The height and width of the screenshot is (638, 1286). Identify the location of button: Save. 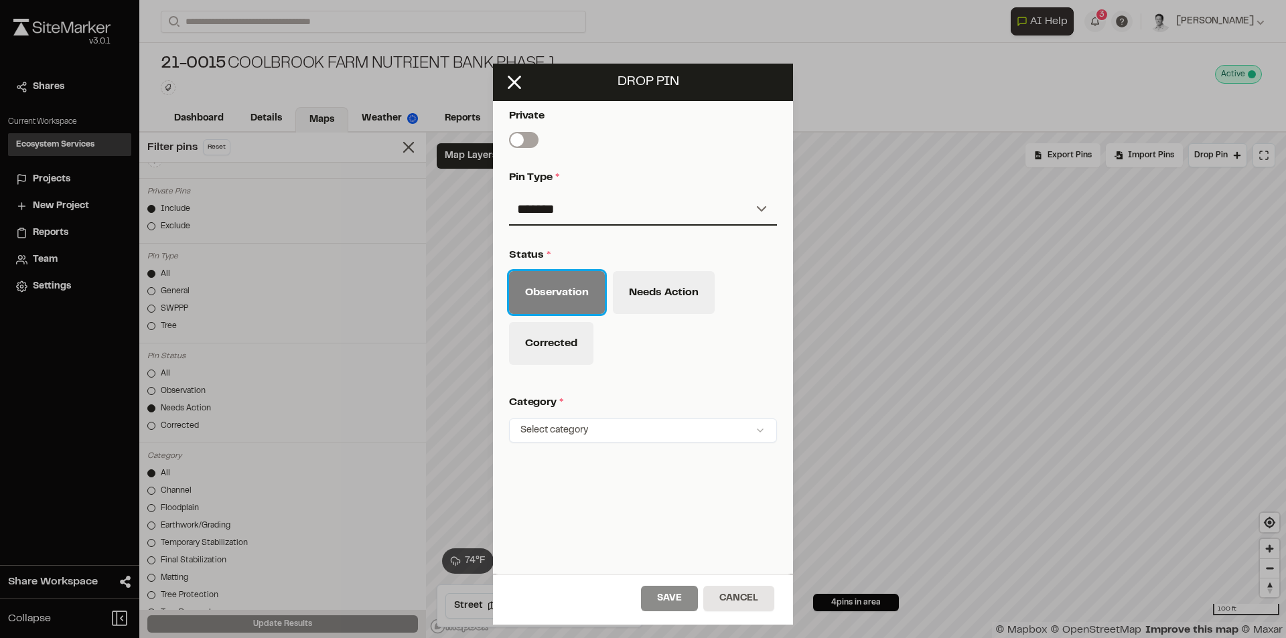
(669, 599).